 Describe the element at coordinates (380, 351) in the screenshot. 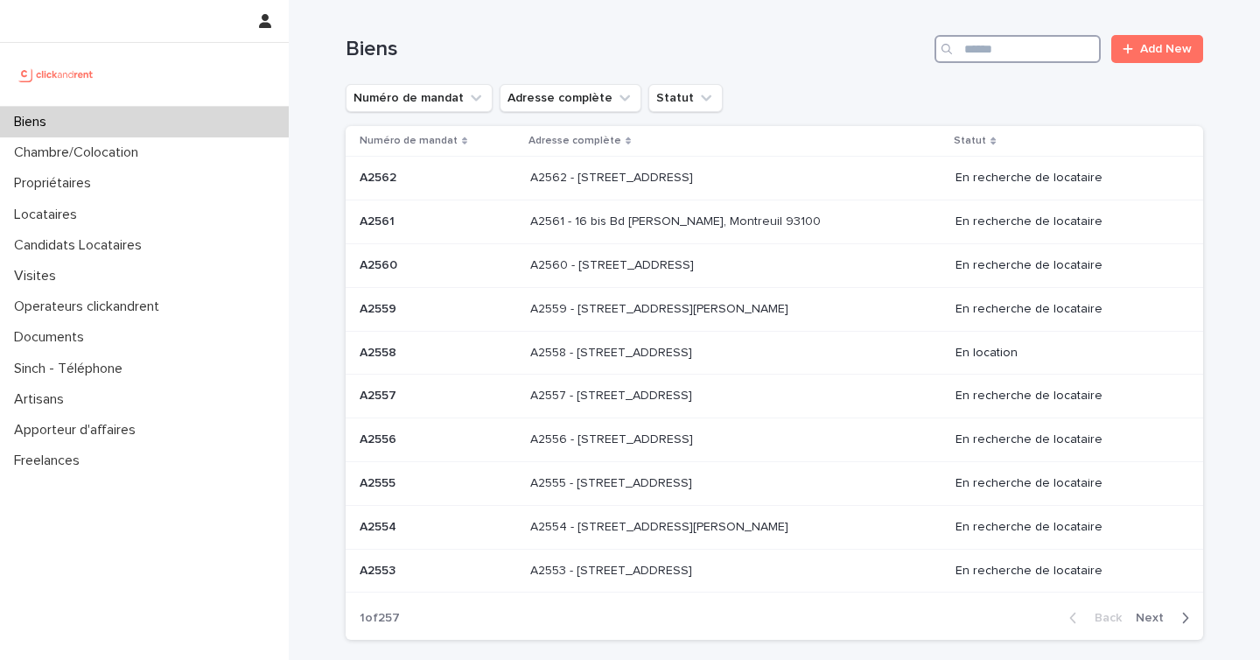

I see `p: A2558` at that location.